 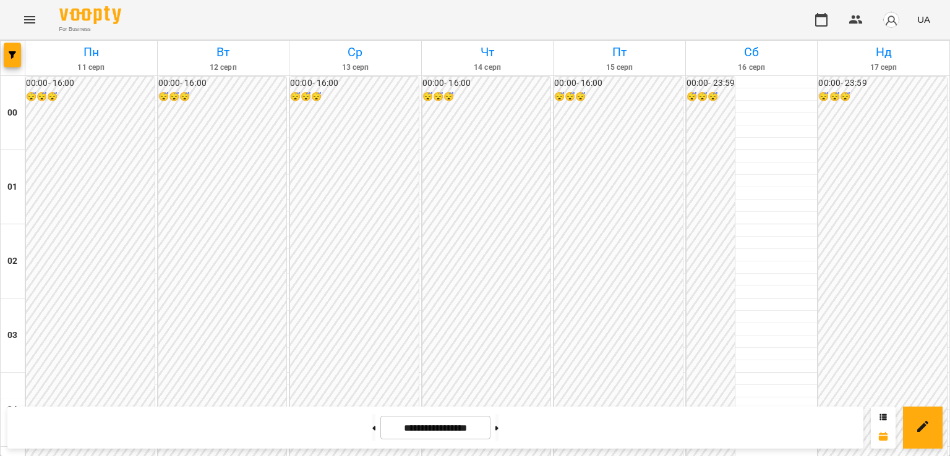 I want to click on h6: 02, so click(x=12, y=262).